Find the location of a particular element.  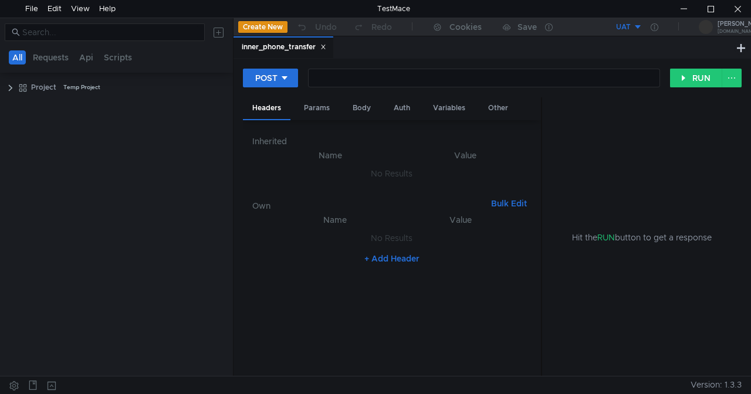

div: inner_phone_transfer is located at coordinates (284, 47).